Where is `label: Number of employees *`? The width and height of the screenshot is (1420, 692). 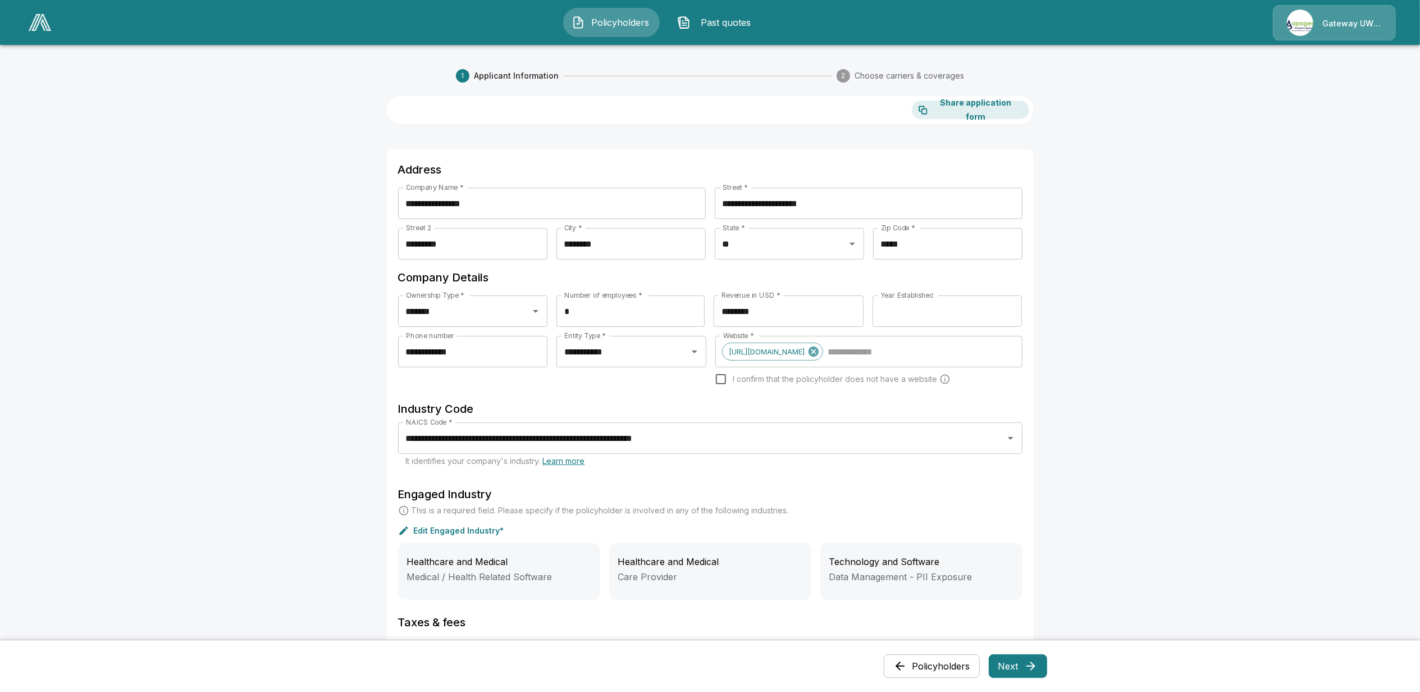
label: Number of employees * is located at coordinates (603, 295).